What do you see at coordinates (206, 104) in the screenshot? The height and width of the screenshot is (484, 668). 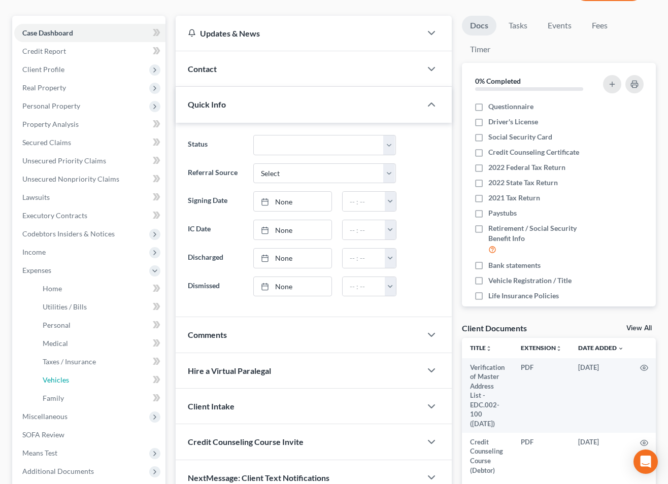 I see `span: Quick Info` at bounding box center [206, 104].